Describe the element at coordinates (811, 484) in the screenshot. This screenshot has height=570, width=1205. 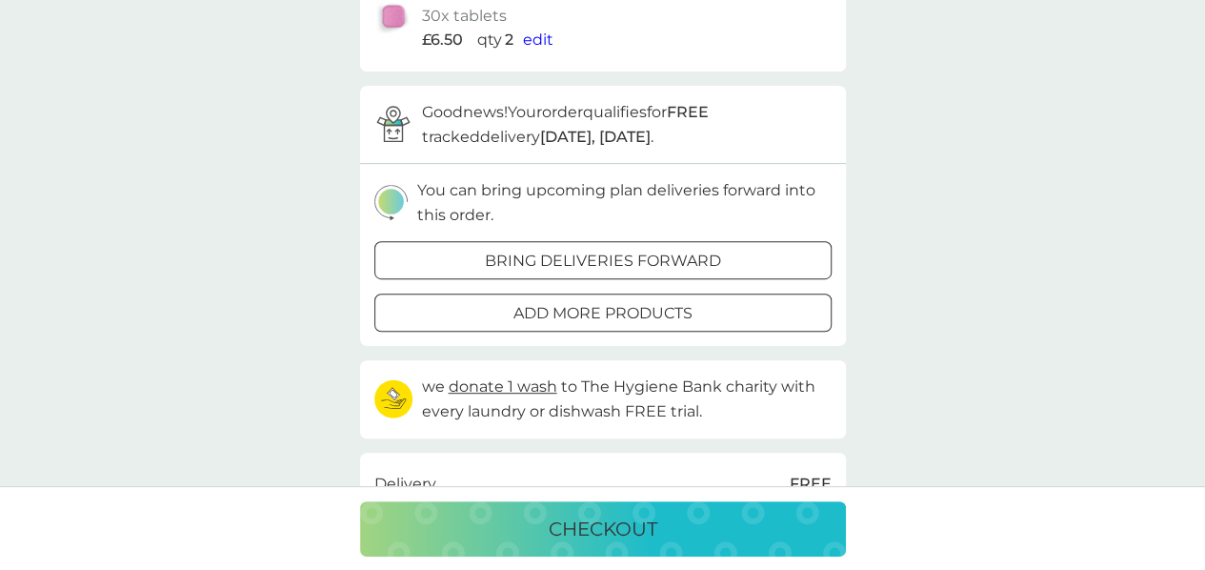
I see `p: FREE` at that location.